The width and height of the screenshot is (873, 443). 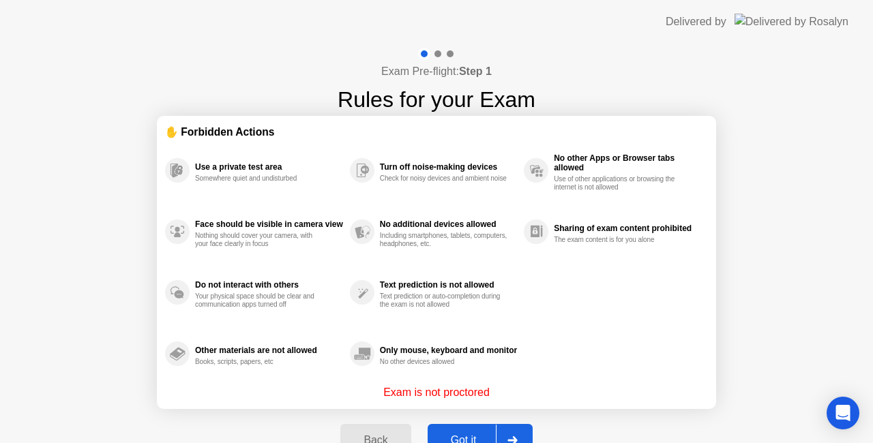 I want to click on p: Exam is not proctored, so click(x=437, y=393).